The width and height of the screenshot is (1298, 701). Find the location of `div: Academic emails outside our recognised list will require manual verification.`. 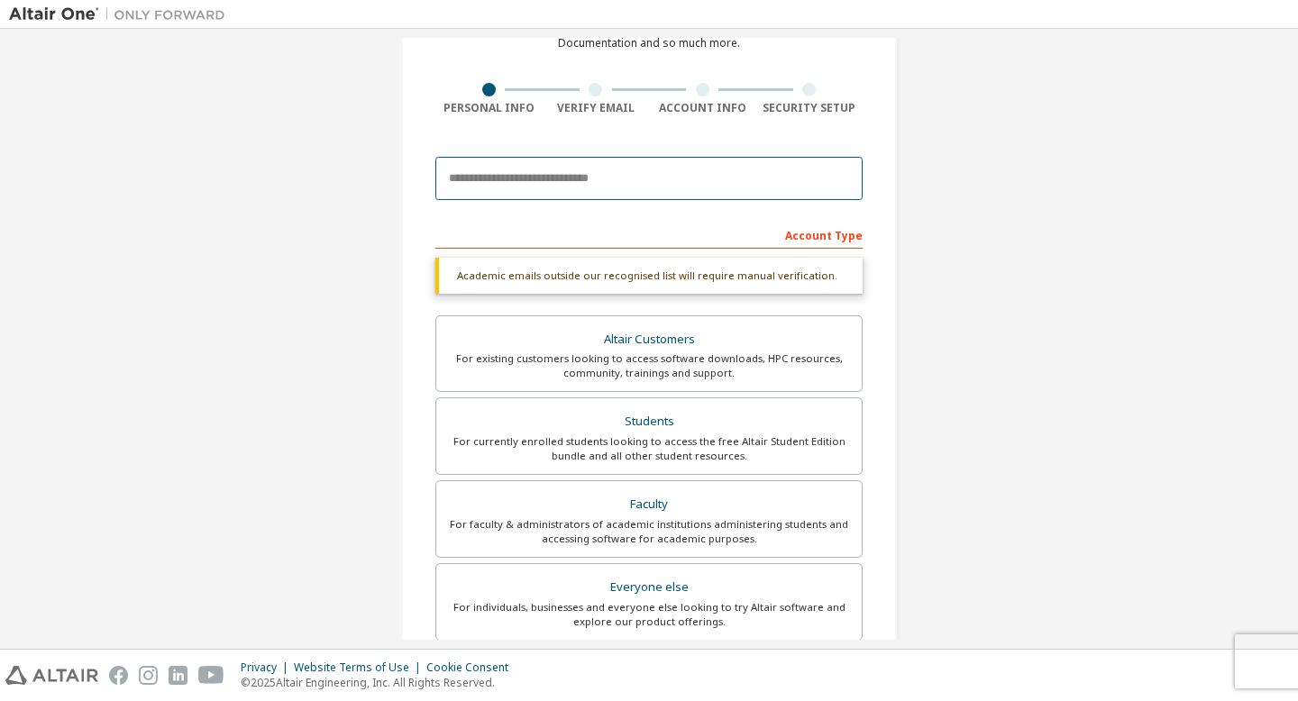

div: Academic emails outside our recognised list will require manual verification. is located at coordinates (649, 276).